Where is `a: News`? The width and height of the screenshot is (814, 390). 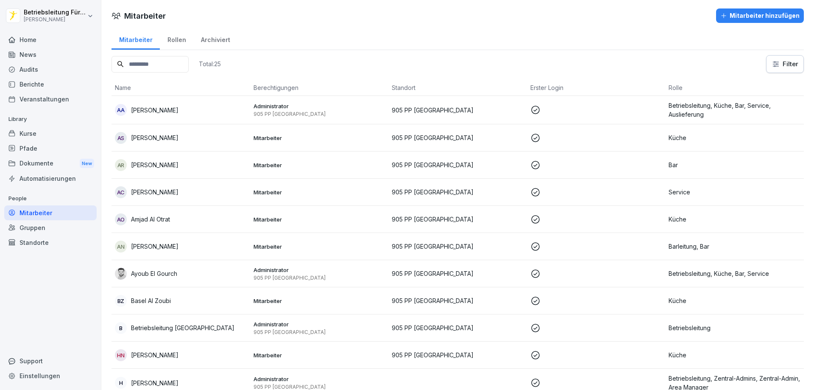
a: News is located at coordinates (50, 54).